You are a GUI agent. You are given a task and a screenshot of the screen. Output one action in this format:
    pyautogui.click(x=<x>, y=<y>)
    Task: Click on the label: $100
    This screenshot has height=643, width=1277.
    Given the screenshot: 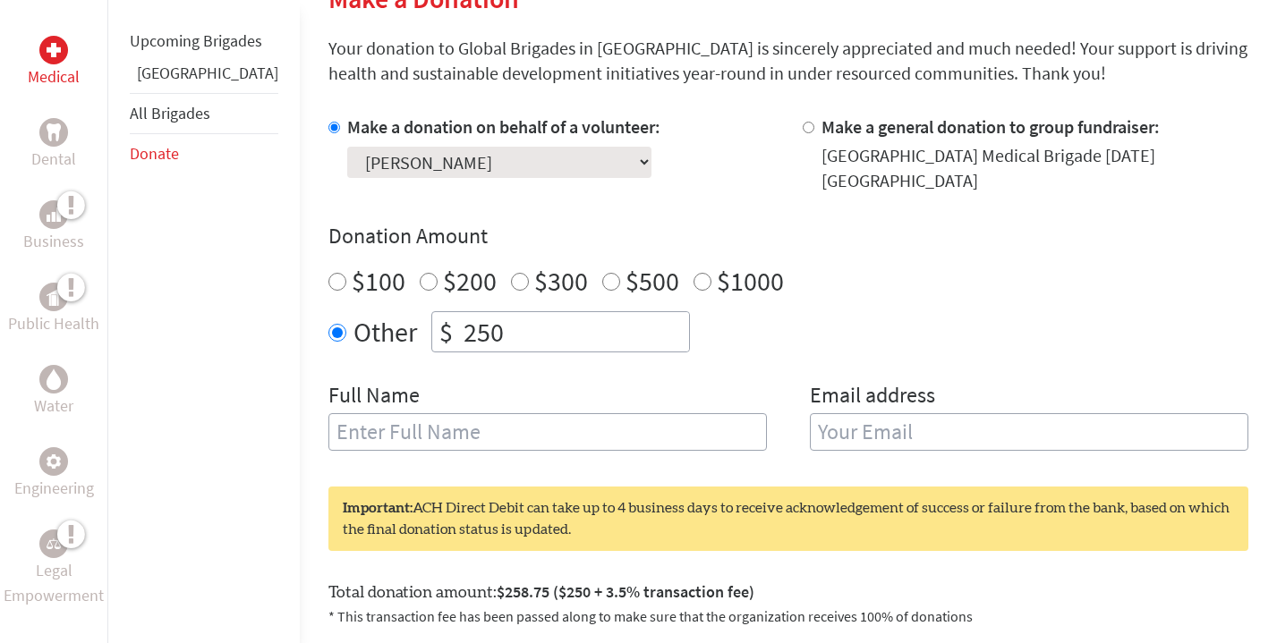 What is the action you would take?
    pyautogui.click(x=378, y=281)
    